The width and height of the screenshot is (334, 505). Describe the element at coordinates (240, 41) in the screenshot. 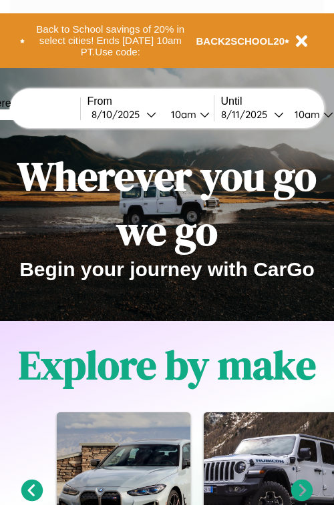

I see `b: BACK2SCHOOL20` at that location.